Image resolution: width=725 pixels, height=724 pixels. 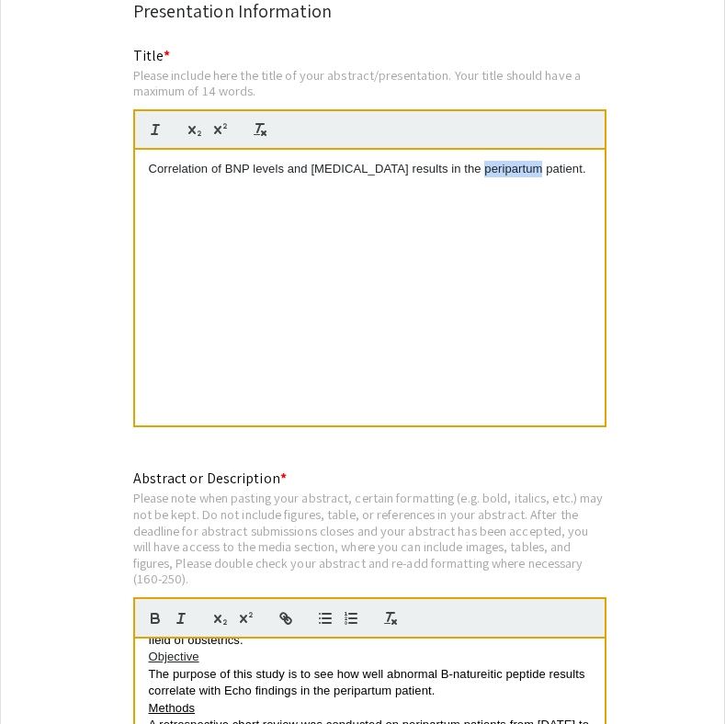 I want to click on span: B-natureitic peptide (BNP) is a protein synthesized by the heart in response to increased stress...., so click(x=365, y=605).